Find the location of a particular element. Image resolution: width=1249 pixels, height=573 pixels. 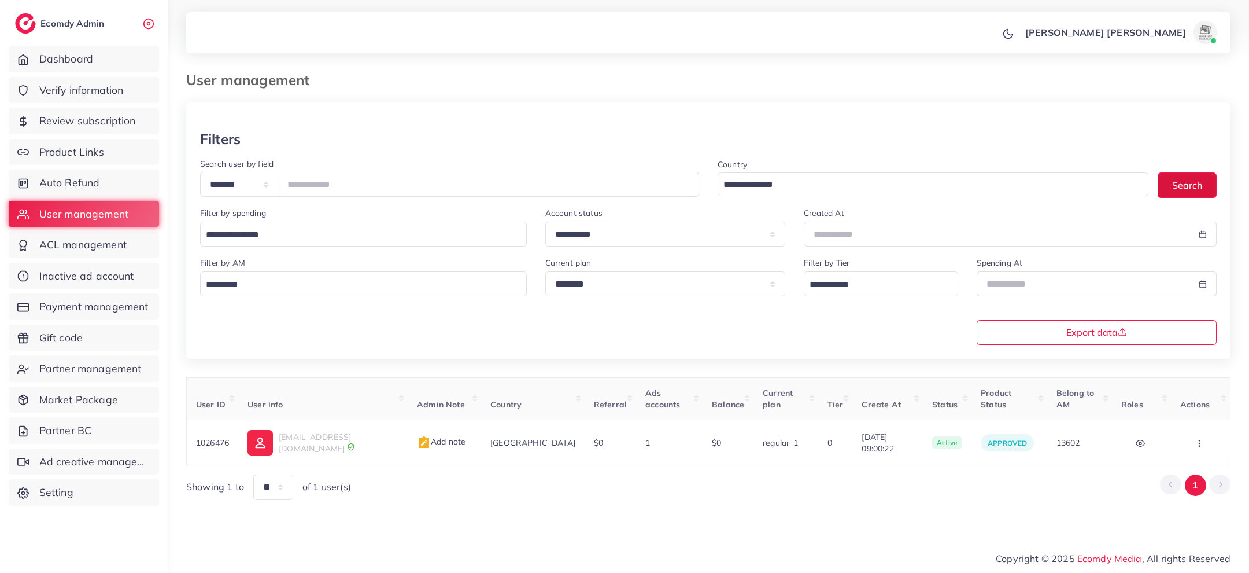

span: Market Package is located at coordinates (79, 400).